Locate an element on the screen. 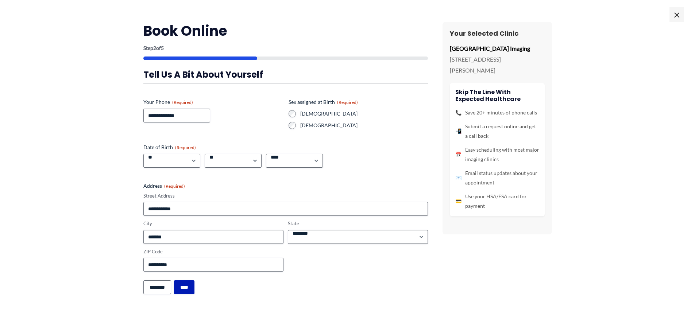 This screenshot has width=695, height=335. h3: Tell us a bit about yourself is located at coordinates (286, 74).